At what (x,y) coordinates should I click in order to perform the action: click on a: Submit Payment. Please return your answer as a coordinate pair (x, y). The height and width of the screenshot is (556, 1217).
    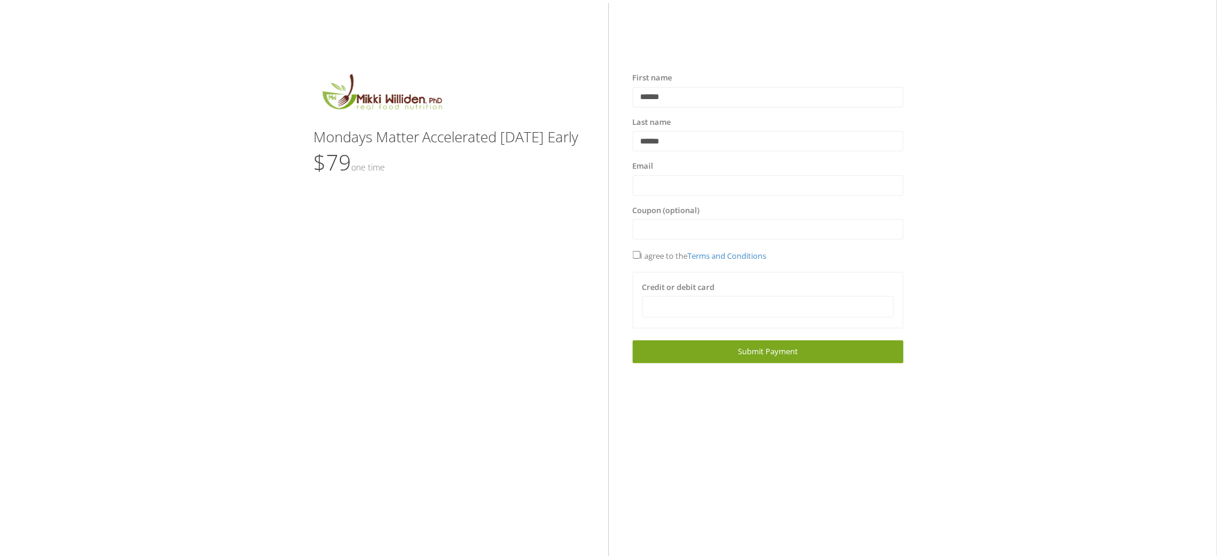
    Looking at the image, I should click on (769, 351).